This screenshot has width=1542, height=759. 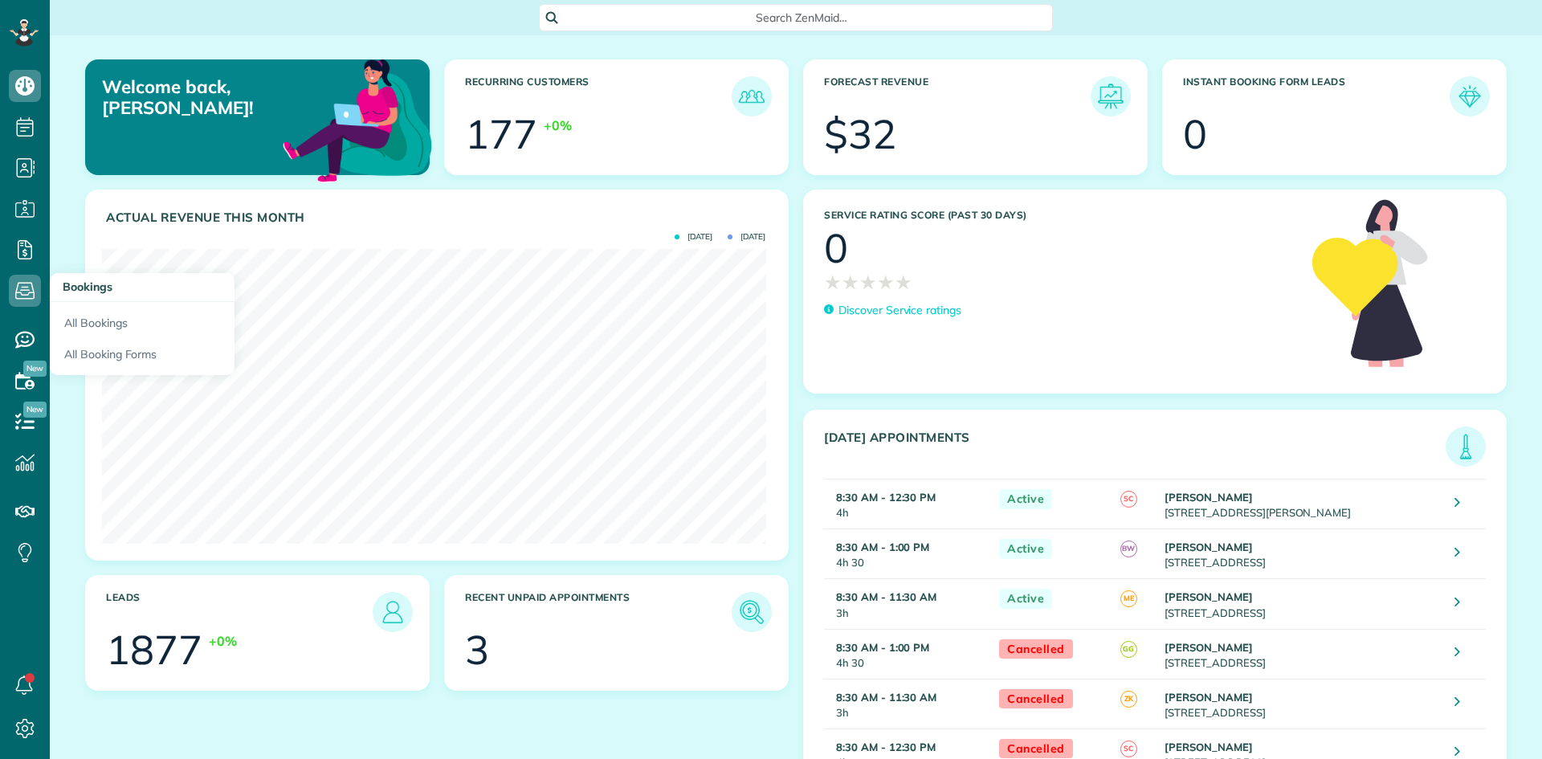 I want to click on span: ZK, so click(x=1128, y=699).